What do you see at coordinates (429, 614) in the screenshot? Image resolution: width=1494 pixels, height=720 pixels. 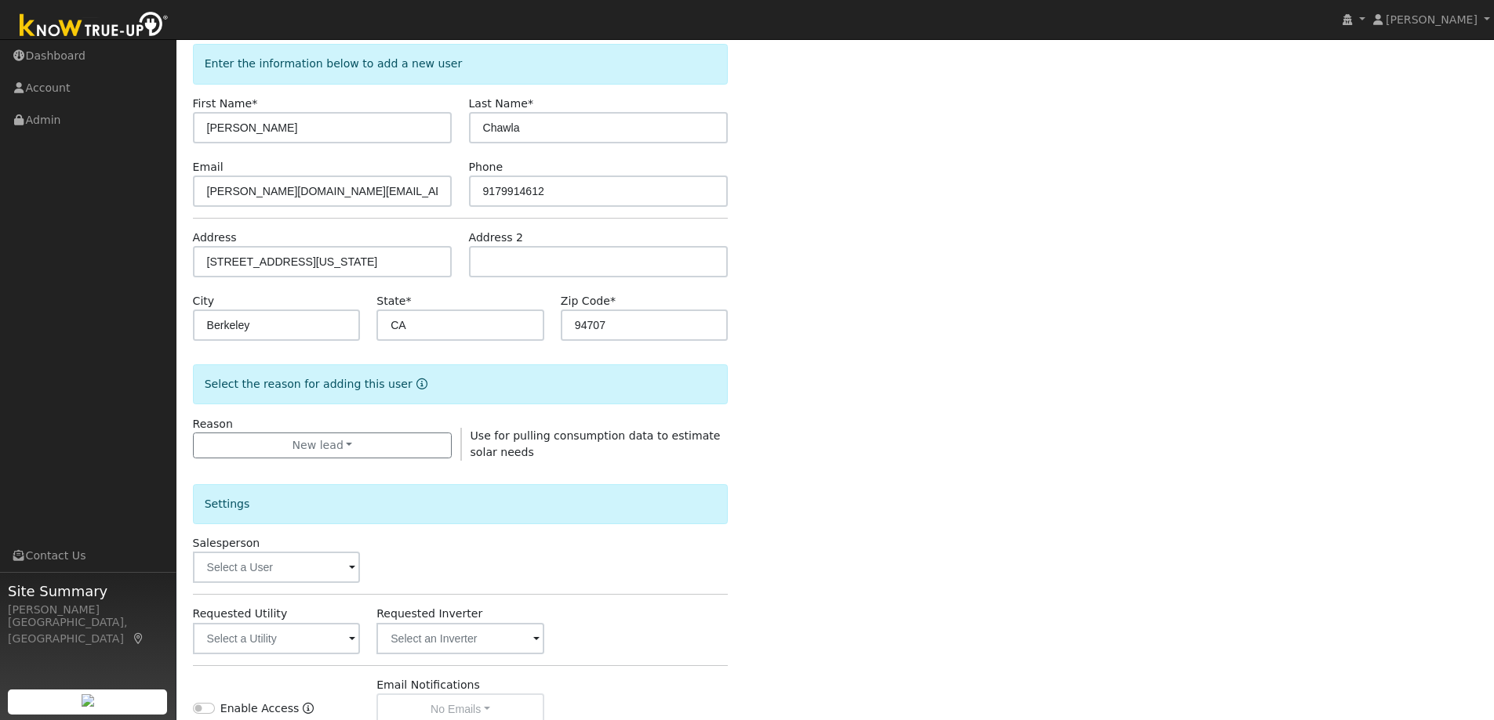 I see `label: Requested Inverter` at bounding box center [429, 614].